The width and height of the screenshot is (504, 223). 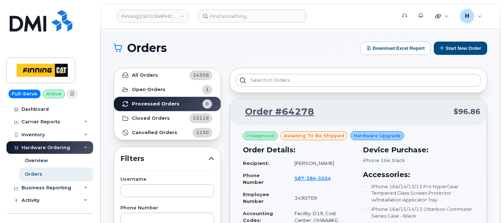 What do you see at coordinates (154, 133) in the screenshot?
I see `strong: Cancelled Orders` at bounding box center [154, 133].